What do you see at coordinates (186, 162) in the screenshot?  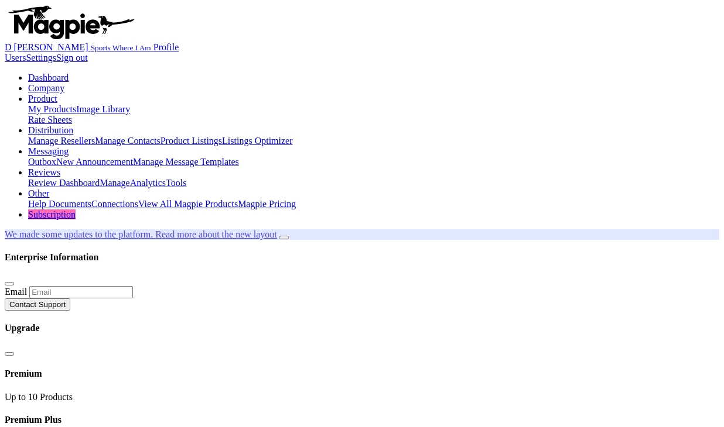 I see `a: Manage Message Templates` at bounding box center [186, 162].